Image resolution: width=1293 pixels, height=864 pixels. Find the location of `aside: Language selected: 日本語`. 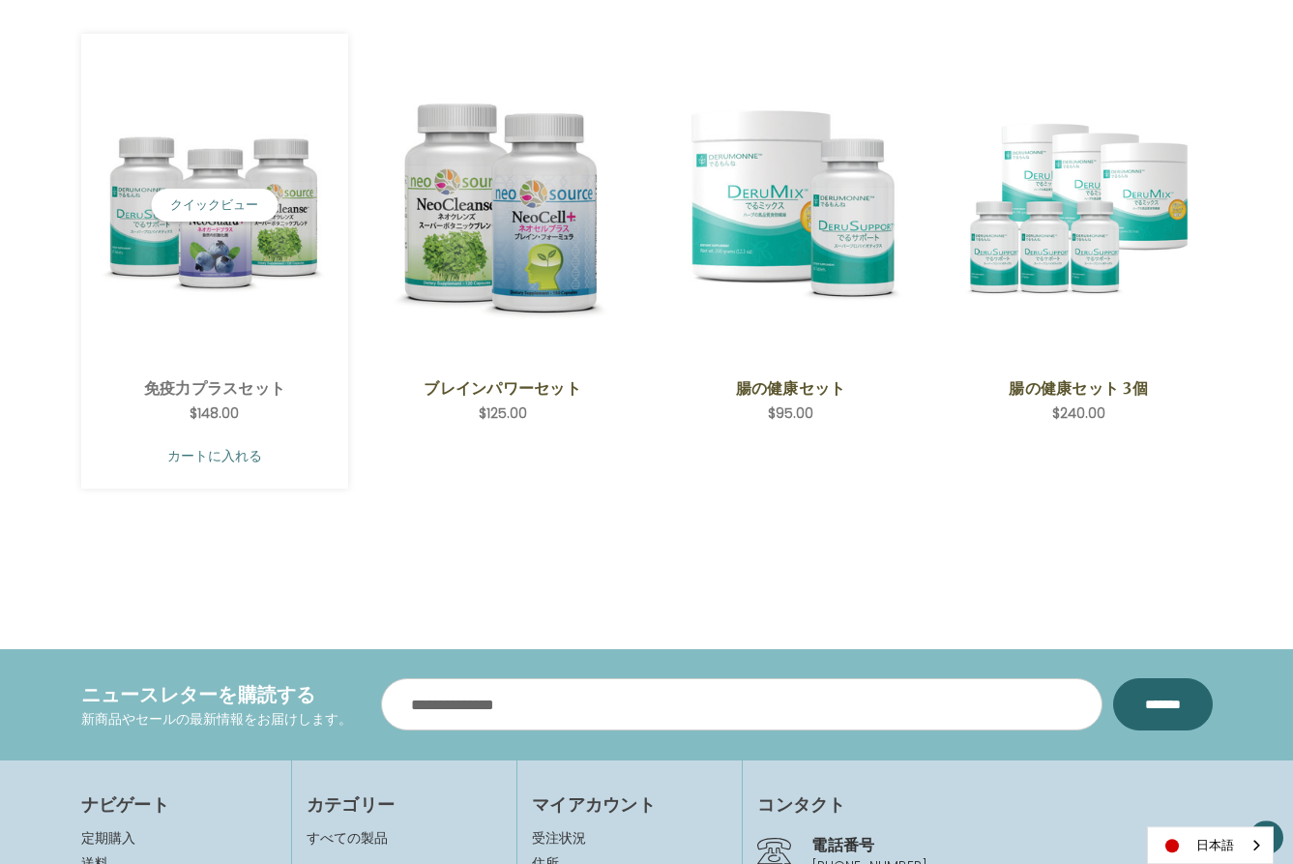

aside: Language selected: 日本語 is located at coordinates (1210, 844).